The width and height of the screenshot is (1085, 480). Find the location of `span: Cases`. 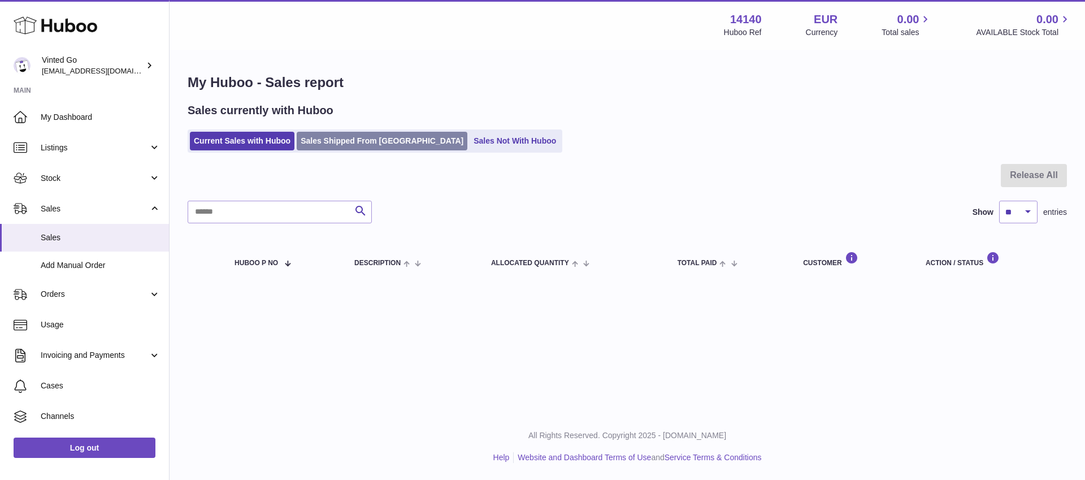

span: Cases is located at coordinates (101, 385).